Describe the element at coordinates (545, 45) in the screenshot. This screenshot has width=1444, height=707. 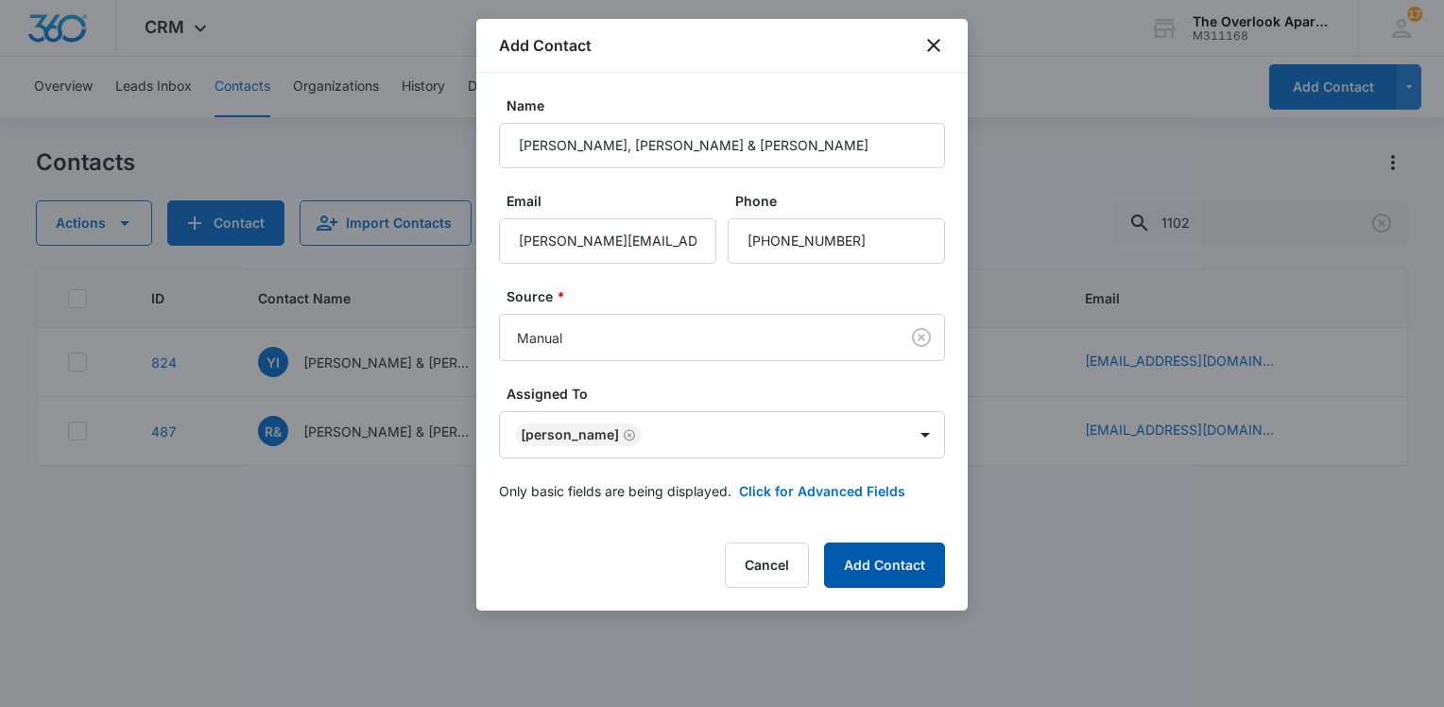
I see `h1: Add Contact` at that location.